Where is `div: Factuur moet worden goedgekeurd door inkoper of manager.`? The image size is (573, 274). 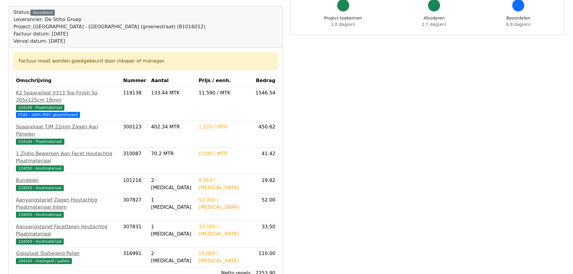
div: Factuur moet worden goedgekeurd door inkoper of manager. is located at coordinates (146, 61).